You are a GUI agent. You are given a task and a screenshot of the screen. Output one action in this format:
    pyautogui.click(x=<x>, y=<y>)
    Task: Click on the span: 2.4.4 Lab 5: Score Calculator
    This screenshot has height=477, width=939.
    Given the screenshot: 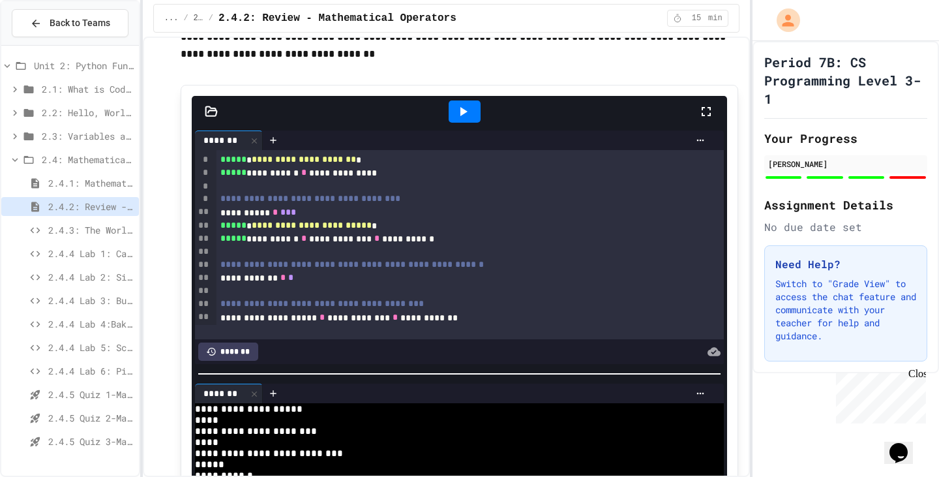 What is the action you would take?
    pyautogui.click(x=91, y=347)
    